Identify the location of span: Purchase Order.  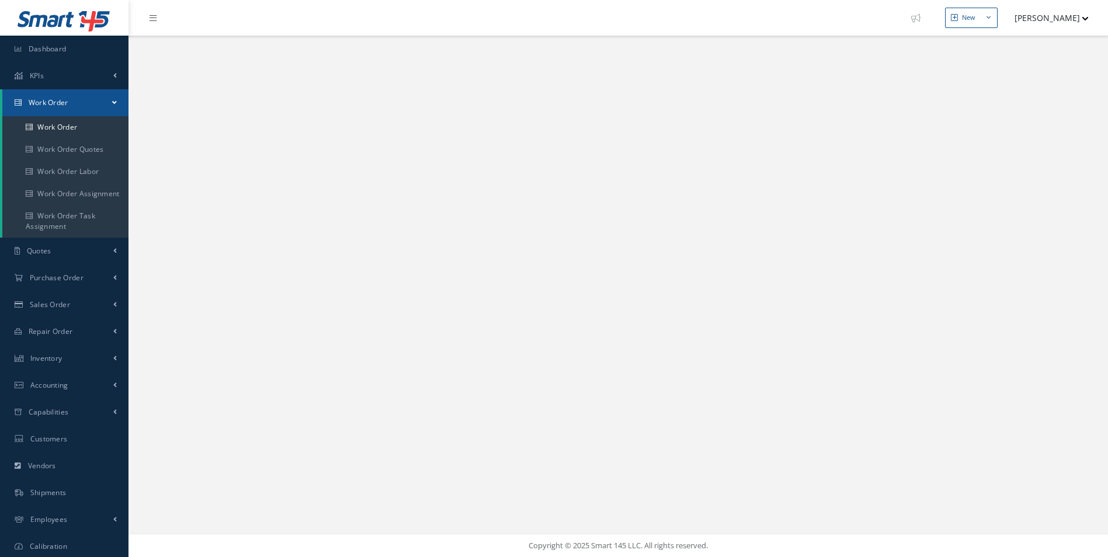
(57, 277).